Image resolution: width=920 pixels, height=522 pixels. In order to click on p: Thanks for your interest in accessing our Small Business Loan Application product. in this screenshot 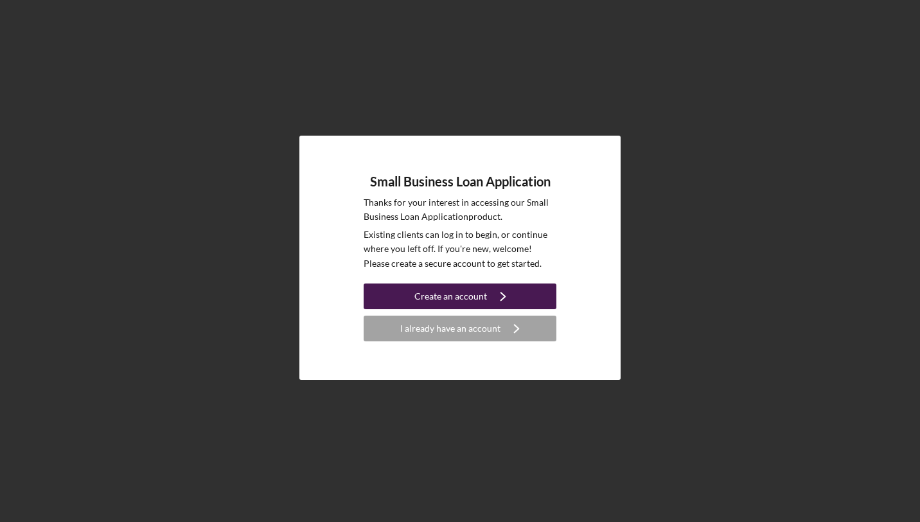, I will do `click(460, 209)`.